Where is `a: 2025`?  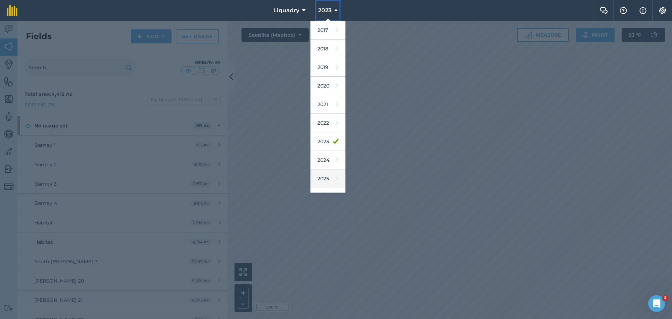 a: 2025 is located at coordinates (328, 178).